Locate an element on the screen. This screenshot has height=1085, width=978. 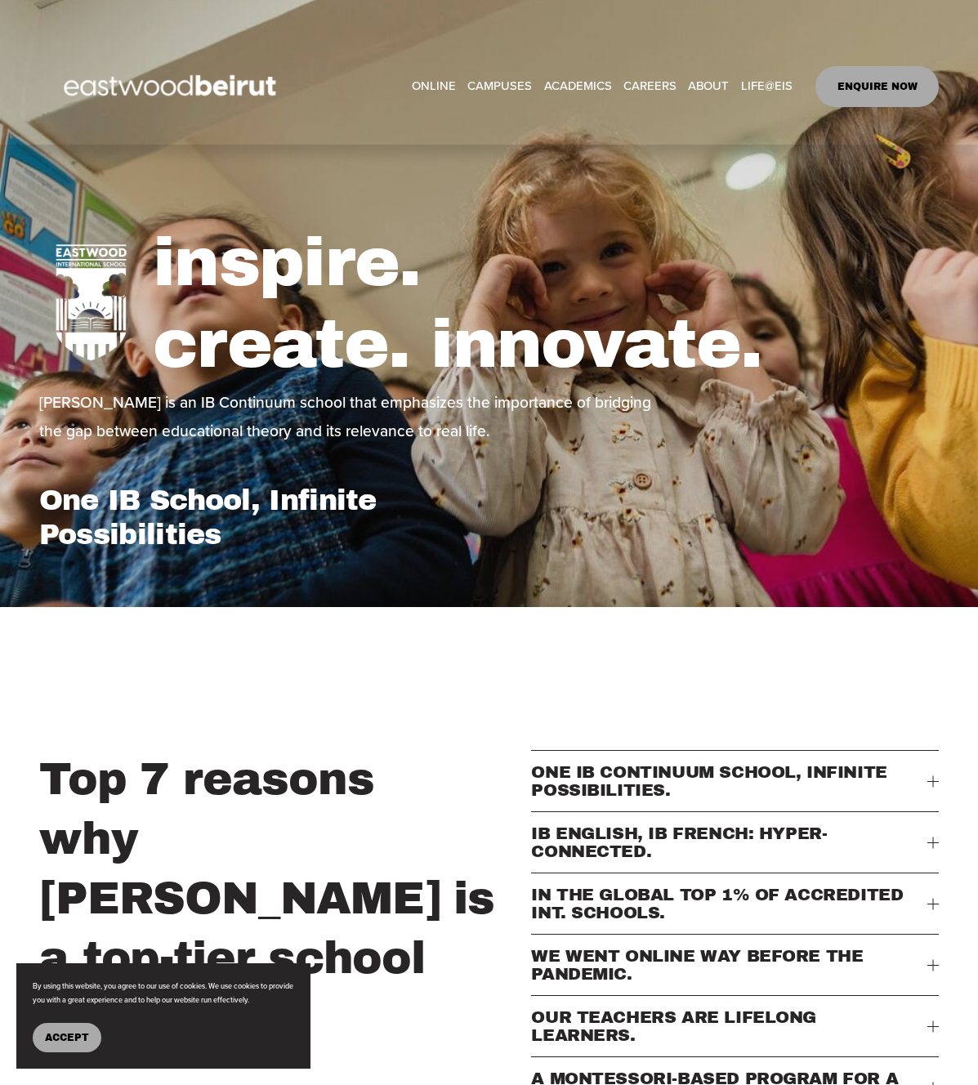
span: ONE IB CONTINUUM SCHOOL, INFINITE POSSIBILITIES. is located at coordinates (729, 781).